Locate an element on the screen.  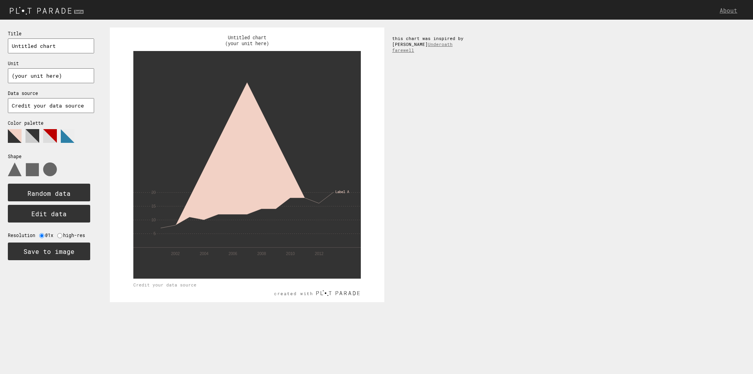
tspan: 10 is located at coordinates (154, 220).